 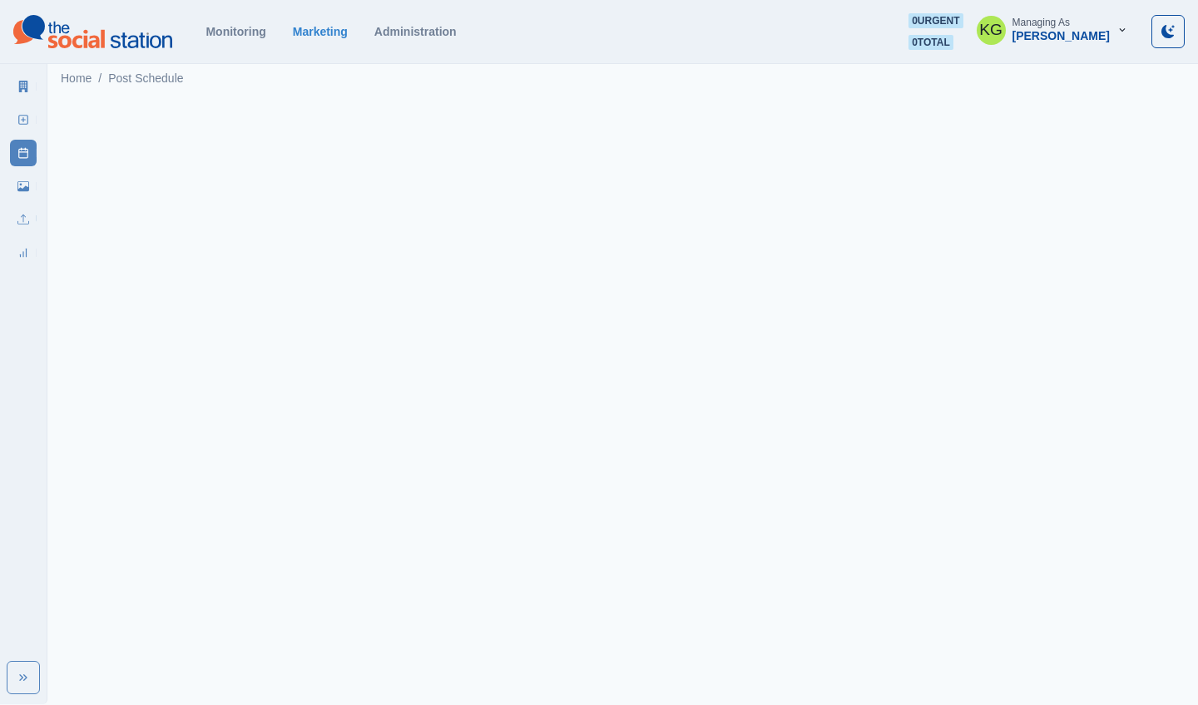 What do you see at coordinates (23, 87) in the screenshot?
I see `a: Marketing Summary` at bounding box center [23, 87].